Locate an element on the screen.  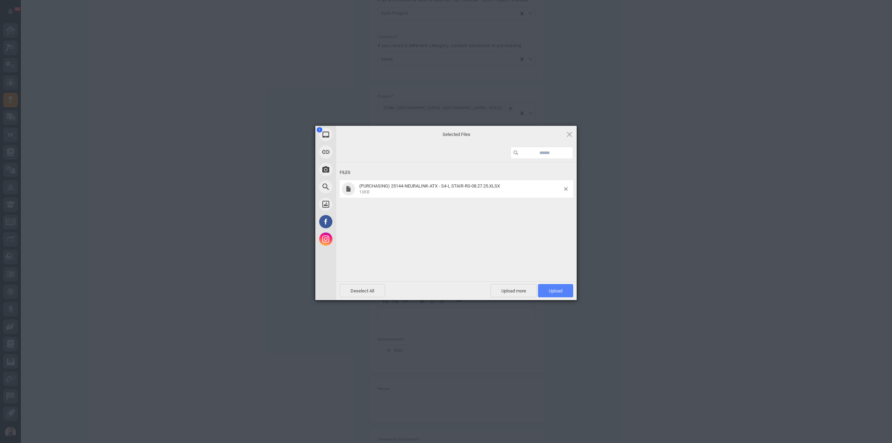
div: Facebook is located at coordinates (357, 222).